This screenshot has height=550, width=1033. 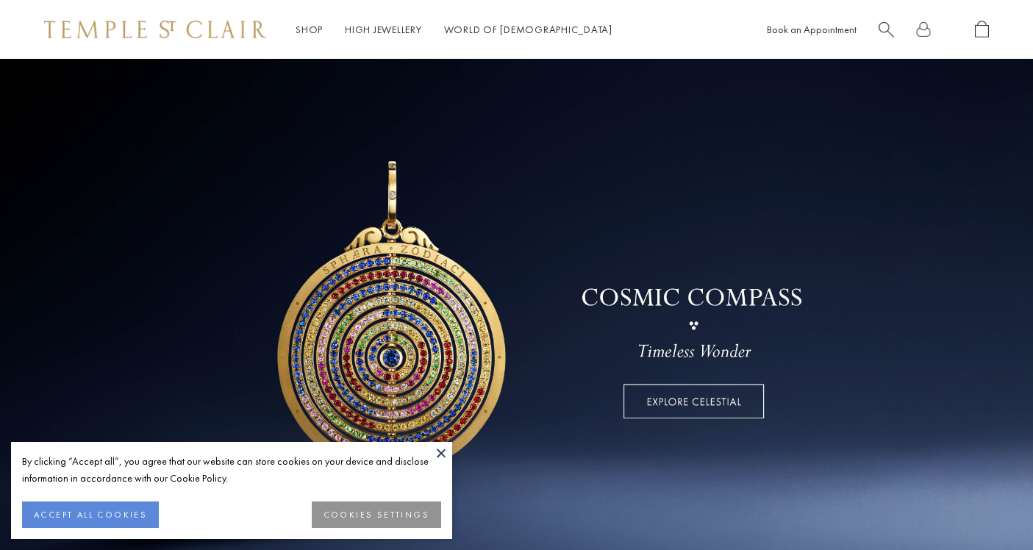 I want to click on a: Search, so click(x=886, y=29).